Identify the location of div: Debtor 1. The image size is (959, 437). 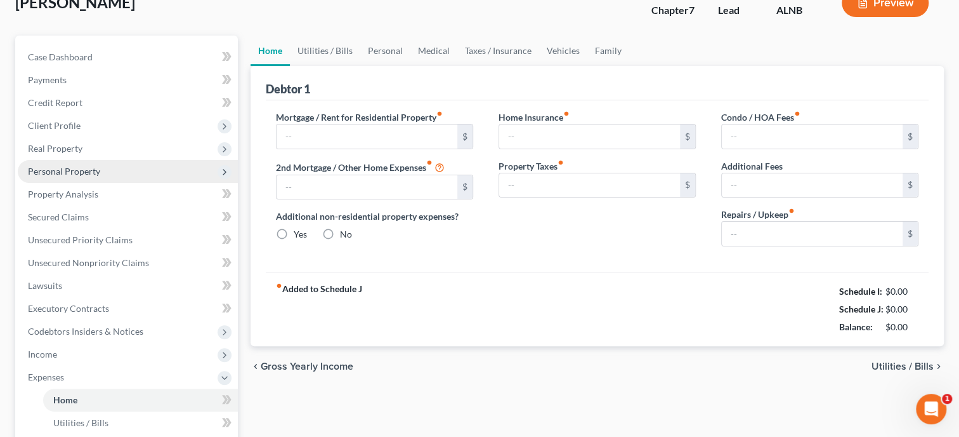
(288, 89).